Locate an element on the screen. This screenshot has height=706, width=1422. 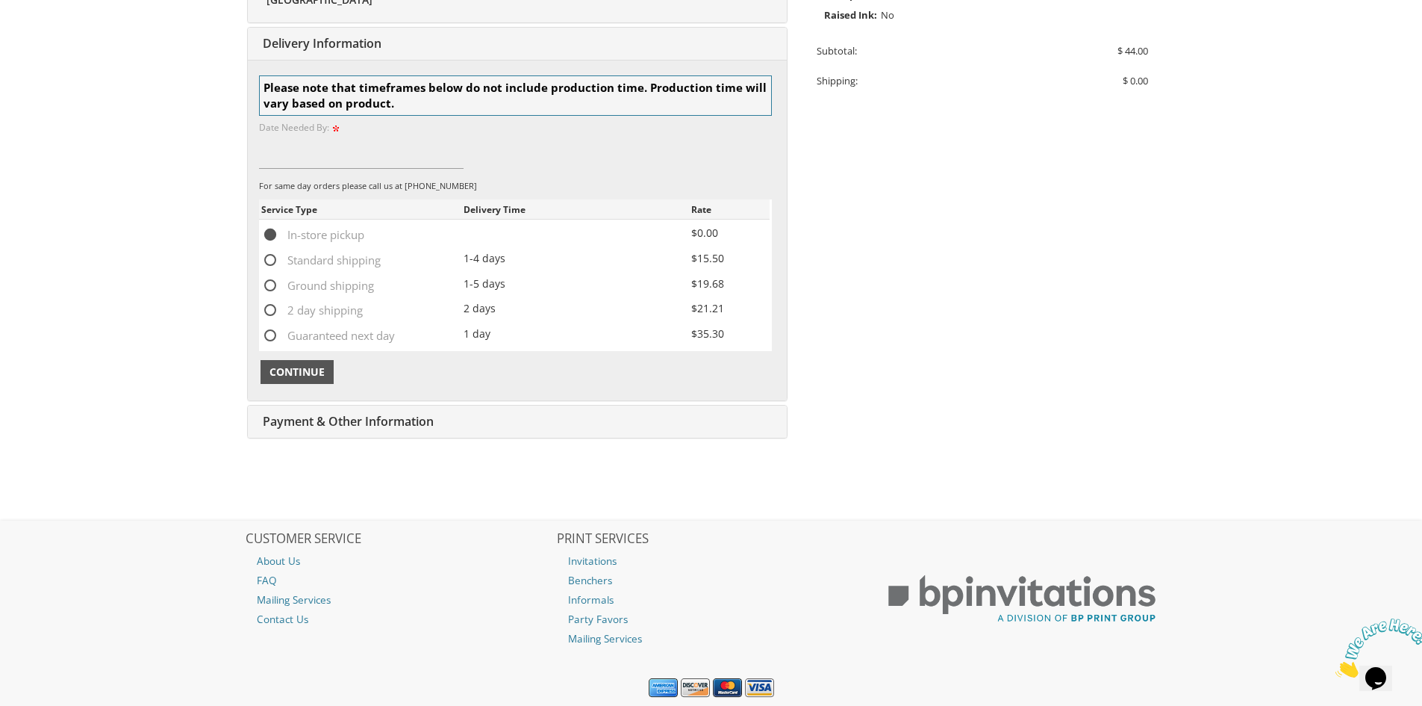
div: 1 day is located at coordinates (577, 334).